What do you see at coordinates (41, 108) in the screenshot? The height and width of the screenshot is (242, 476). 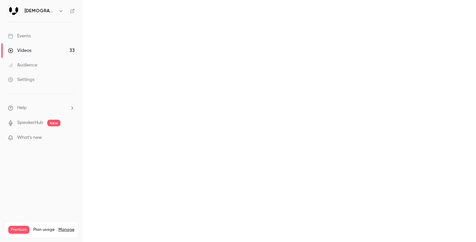 I see `li: help-dropdown-opener` at bounding box center [41, 108].